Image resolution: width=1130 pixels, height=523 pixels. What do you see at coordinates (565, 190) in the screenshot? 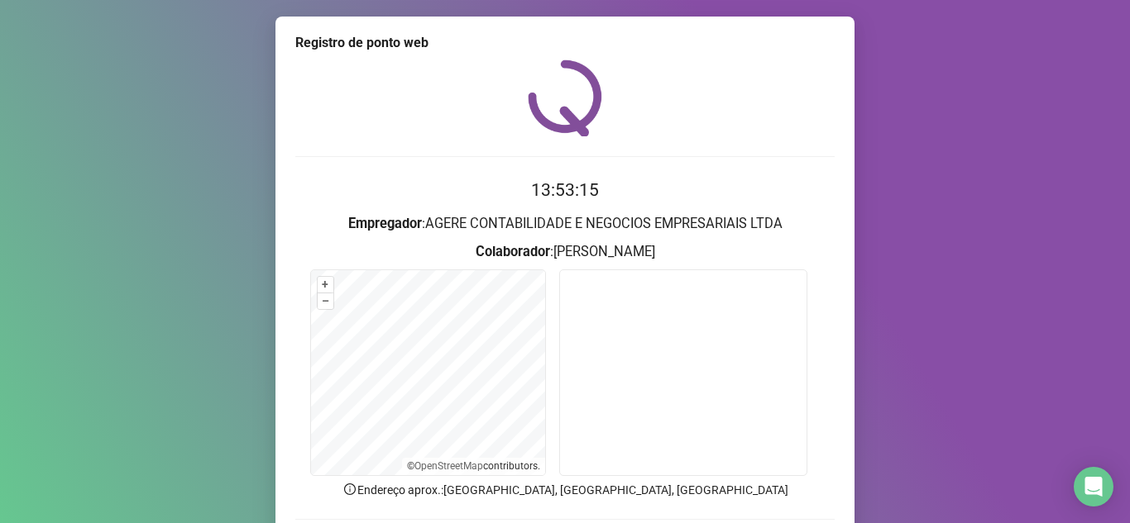
I see `time: 13:53:15` at bounding box center [565, 190].